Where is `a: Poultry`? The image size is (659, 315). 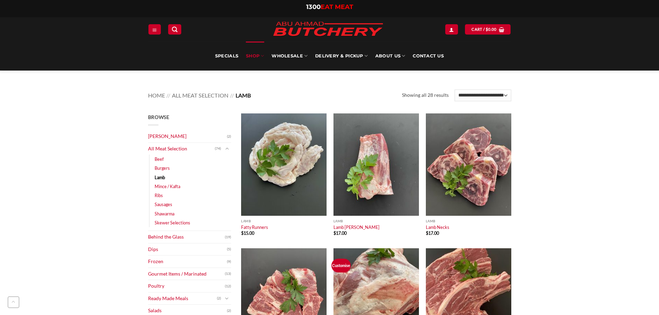 a: Poultry is located at coordinates (187, 286).